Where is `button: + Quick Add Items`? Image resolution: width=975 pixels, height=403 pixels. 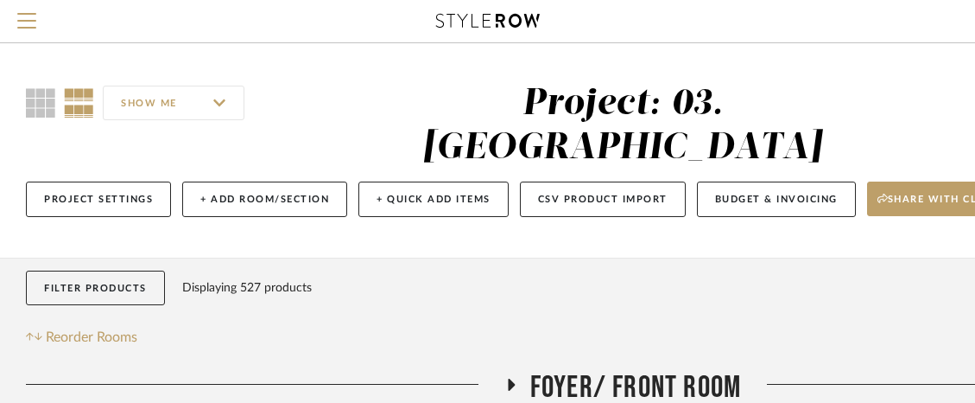 button: + Quick Add Items is located at coordinates (434, 199).